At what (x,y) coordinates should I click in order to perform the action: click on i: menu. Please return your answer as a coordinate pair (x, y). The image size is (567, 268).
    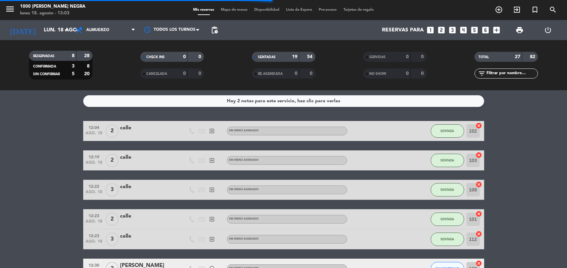
    Looking at the image, I should click on (10, 9).